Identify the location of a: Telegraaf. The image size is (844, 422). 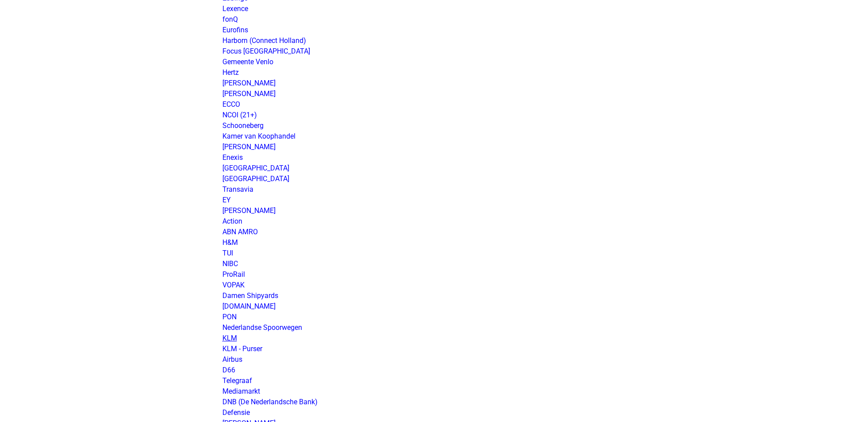
(237, 380).